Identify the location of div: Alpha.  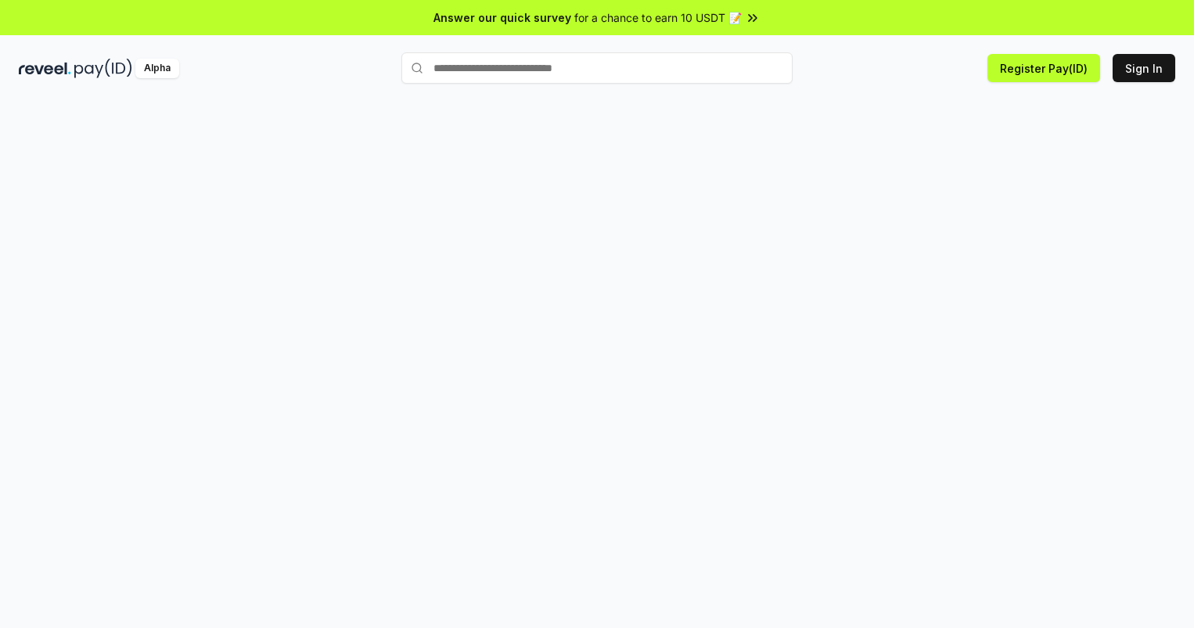
(157, 68).